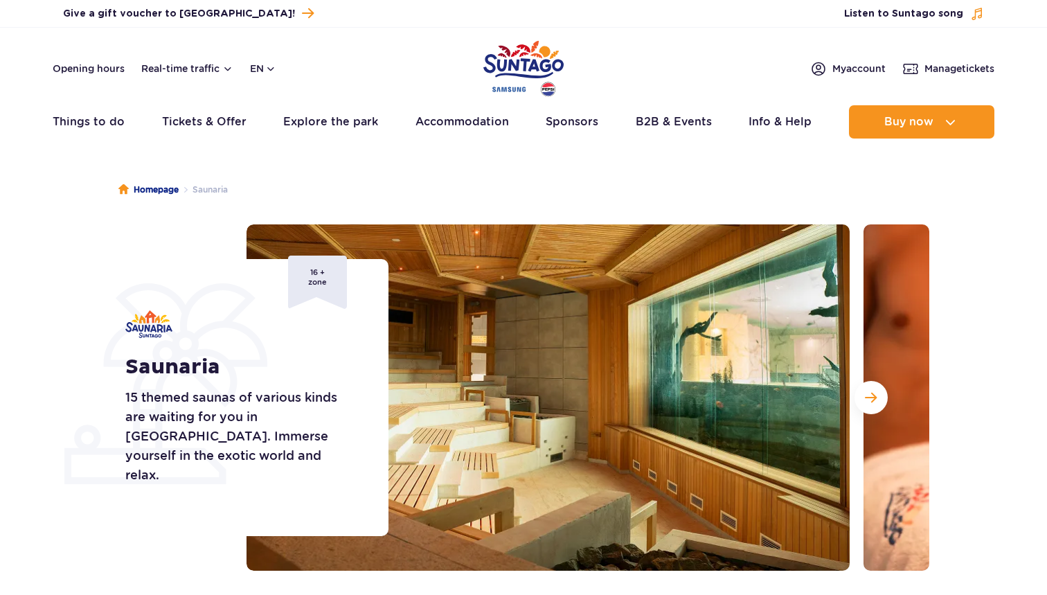 The width and height of the screenshot is (1047, 595). Describe the element at coordinates (674, 122) in the screenshot. I see `a: B2B & Events` at that location.